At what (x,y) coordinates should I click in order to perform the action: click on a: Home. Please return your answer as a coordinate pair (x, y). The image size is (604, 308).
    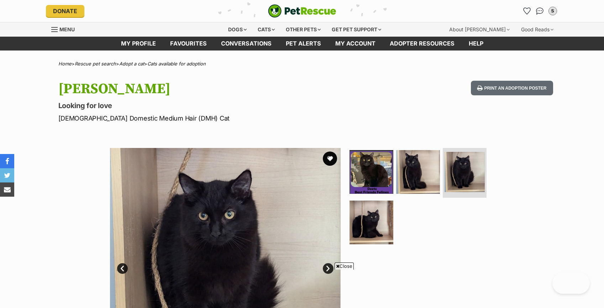
    Looking at the image, I should click on (65, 64).